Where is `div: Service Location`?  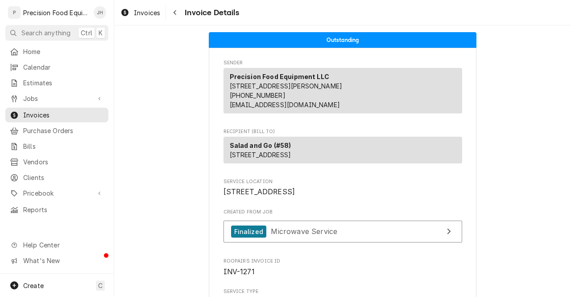
div: Service Location is located at coordinates (342, 187).